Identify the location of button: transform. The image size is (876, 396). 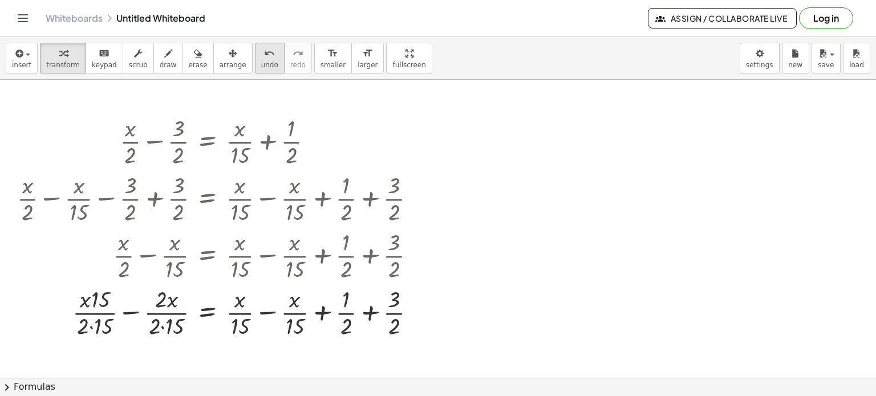
(63, 58).